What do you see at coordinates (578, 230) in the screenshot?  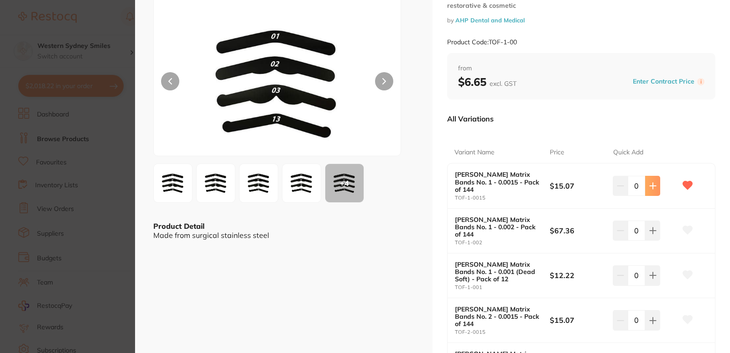 I see `b: $67.36` at bounding box center [578, 230].